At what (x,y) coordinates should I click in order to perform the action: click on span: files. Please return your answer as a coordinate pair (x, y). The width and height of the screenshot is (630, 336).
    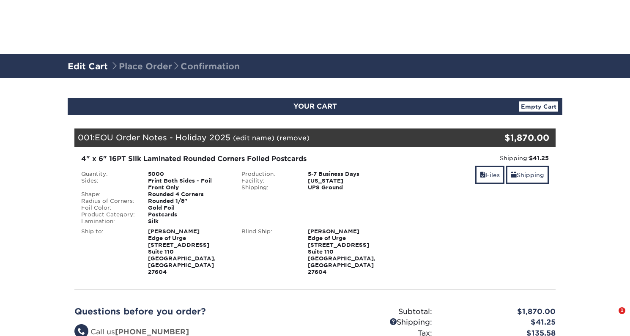
    Looking at the image, I should click on (482, 175).